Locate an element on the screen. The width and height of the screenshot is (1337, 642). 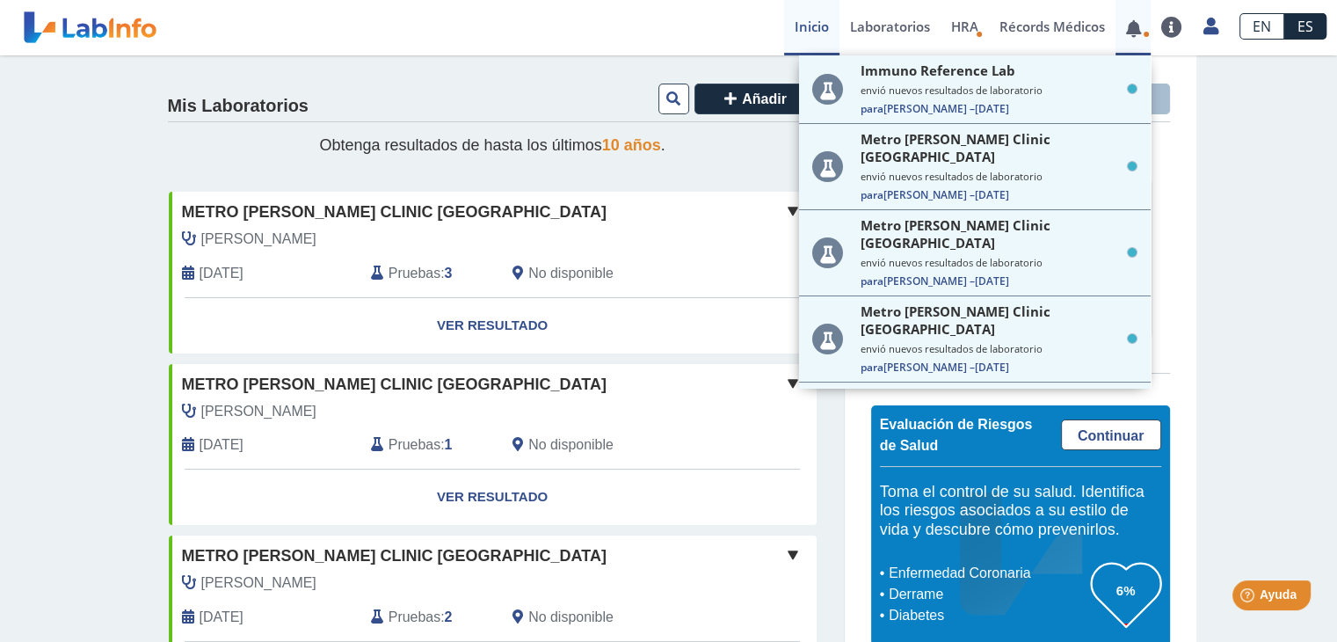
a: EN is located at coordinates (1262, 26).